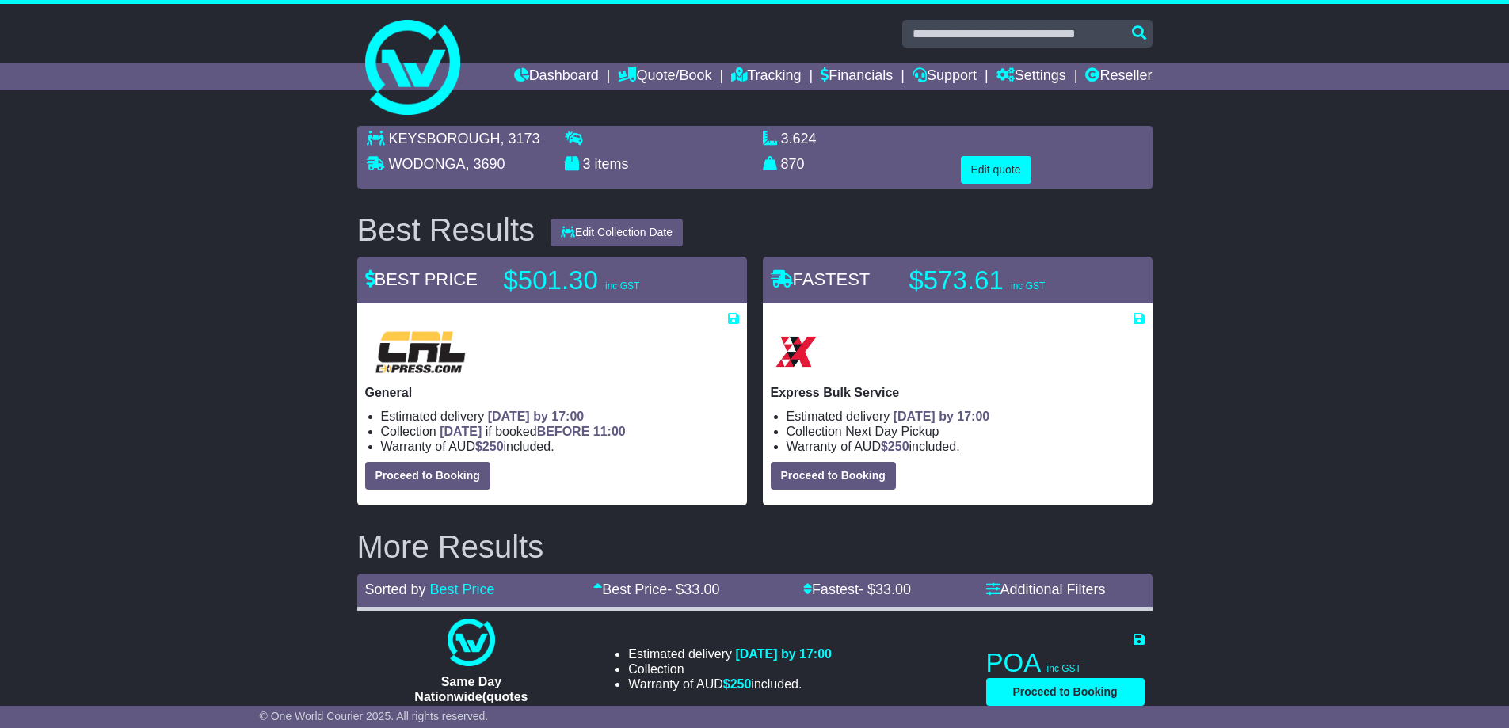 The width and height of the screenshot is (1509, 728). I want to click on a: Tracking, so click(766, 77).